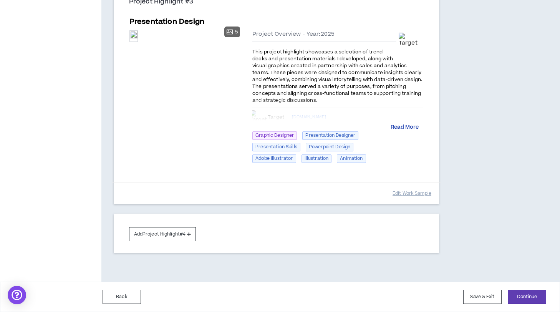 Image resolution: width=560 pixels, height=312 pixels. What do you see at coordinates (405, 128) in the screenshot?
I see `button: Read More` at bounding box center [405, 128].